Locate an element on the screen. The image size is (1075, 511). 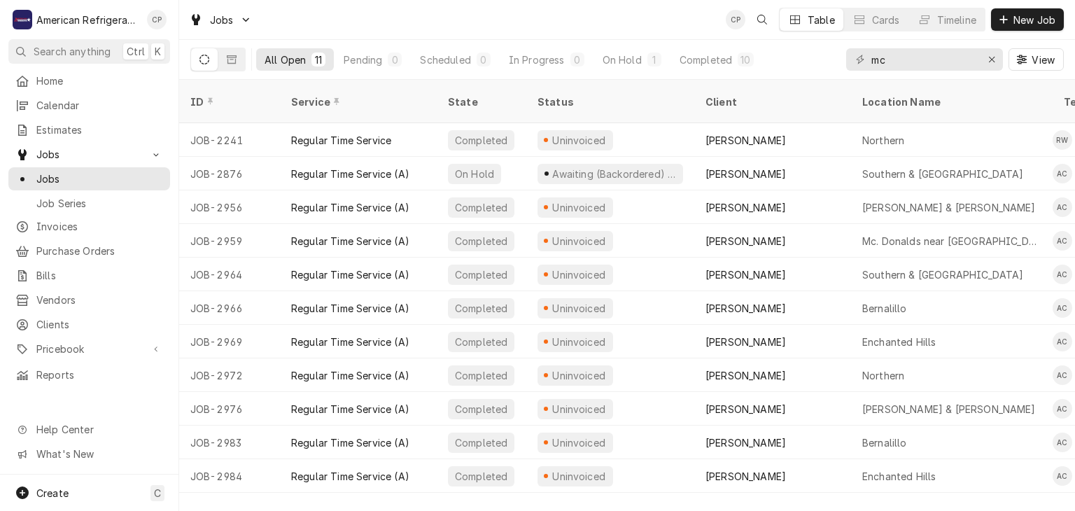
span: C is located at coordinates (158, 493).